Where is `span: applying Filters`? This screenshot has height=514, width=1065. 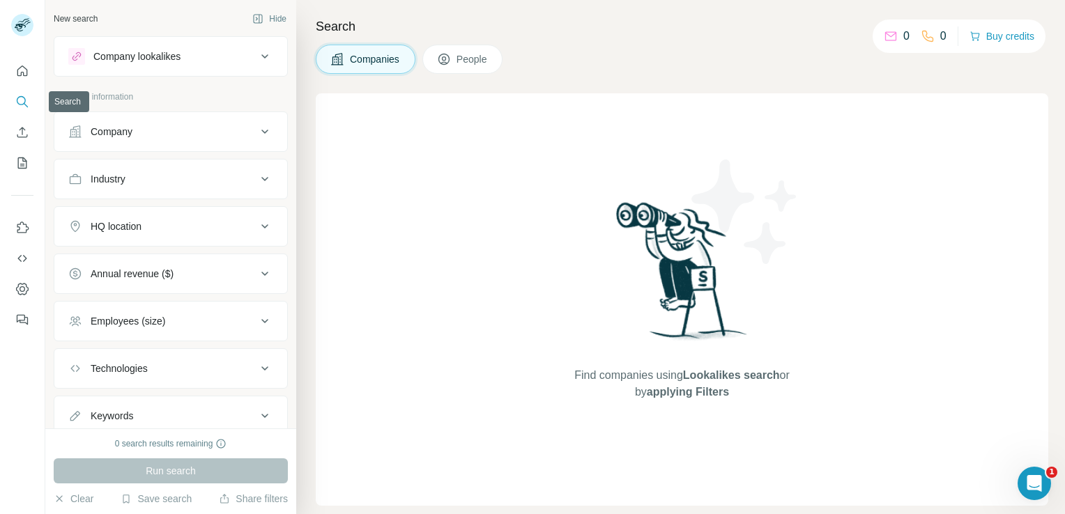 span: applying Filters is located at coordinates (688, 392).